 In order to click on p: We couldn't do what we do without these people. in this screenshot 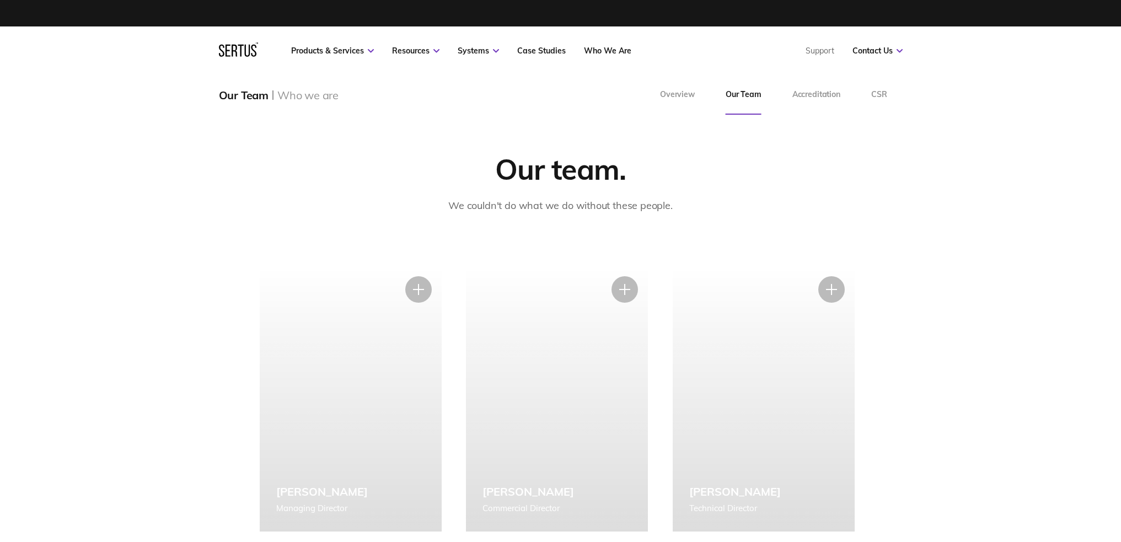, I will do `click(560, 206)`.